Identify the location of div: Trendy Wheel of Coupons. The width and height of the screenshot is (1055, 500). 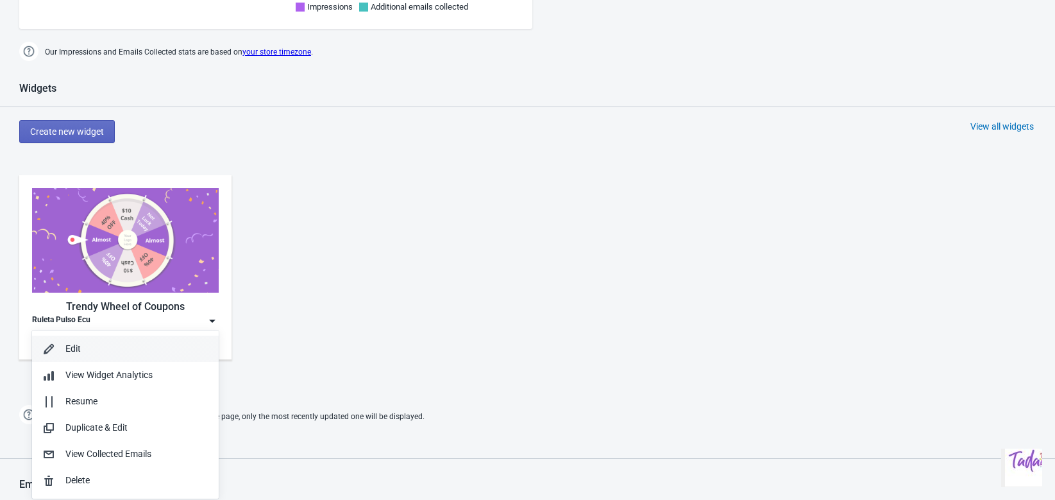
(125, 307).